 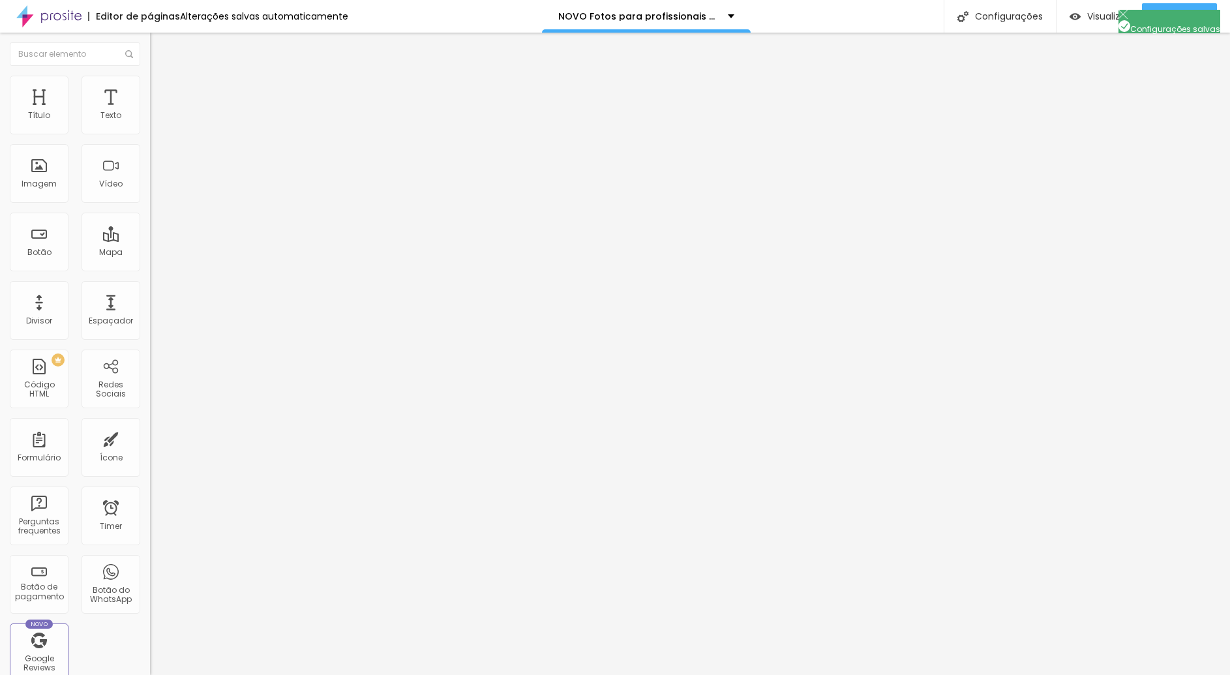 What do you see at coordinates (111, 184) in the screenshot?
I see `div: Vídeo` at bounding box center [111, 184].